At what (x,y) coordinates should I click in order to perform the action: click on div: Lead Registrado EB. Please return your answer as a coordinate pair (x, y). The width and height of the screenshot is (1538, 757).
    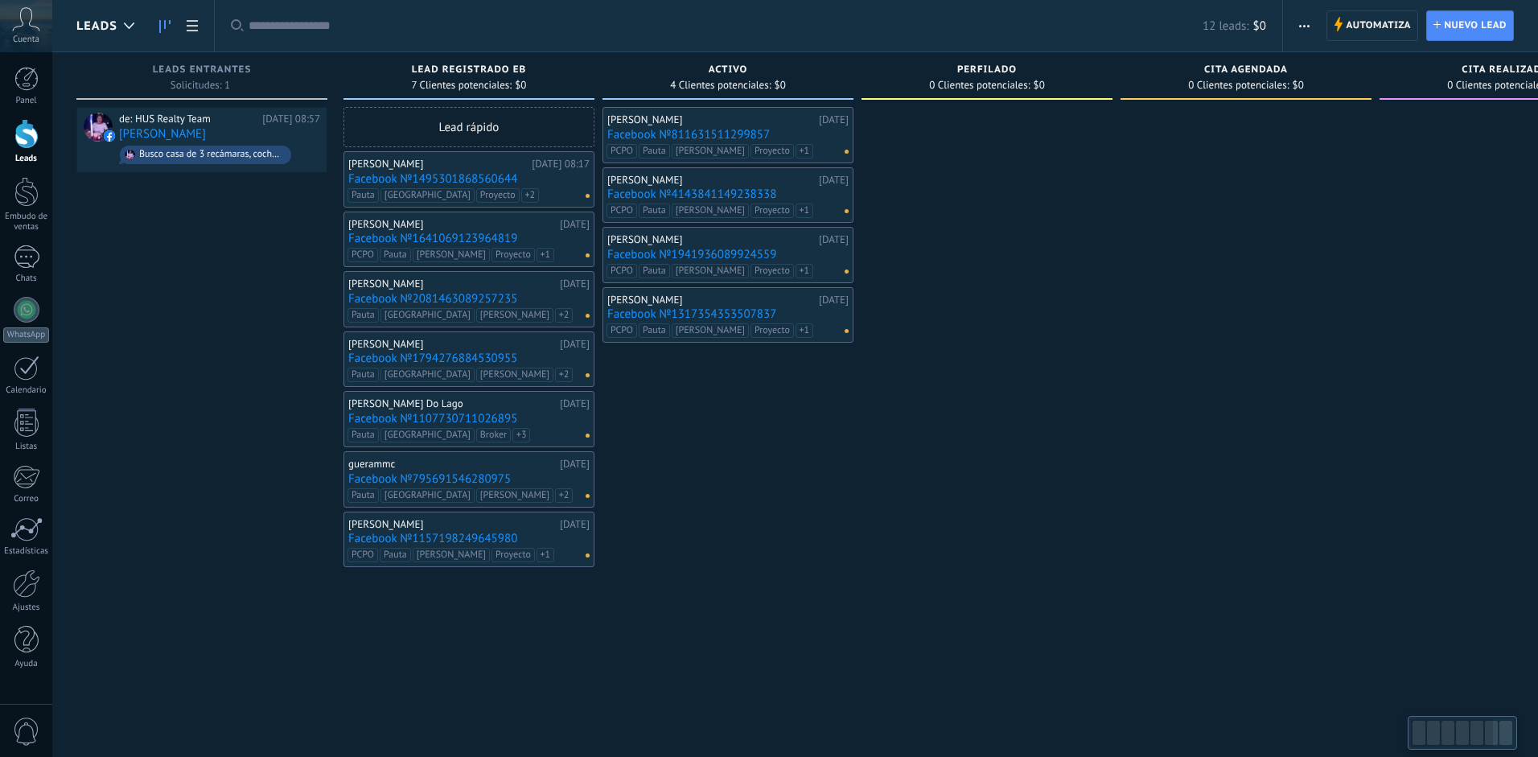
    Looking at the image, I should click on (469, 71).